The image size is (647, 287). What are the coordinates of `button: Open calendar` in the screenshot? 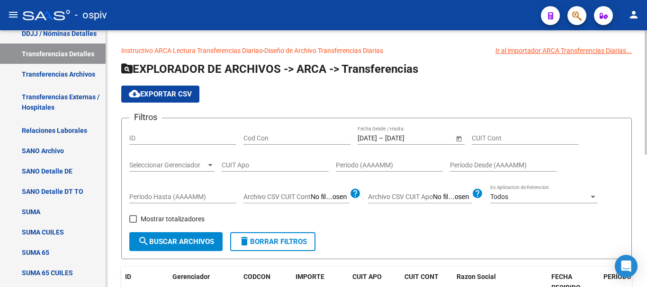 It's located at (458, 138).